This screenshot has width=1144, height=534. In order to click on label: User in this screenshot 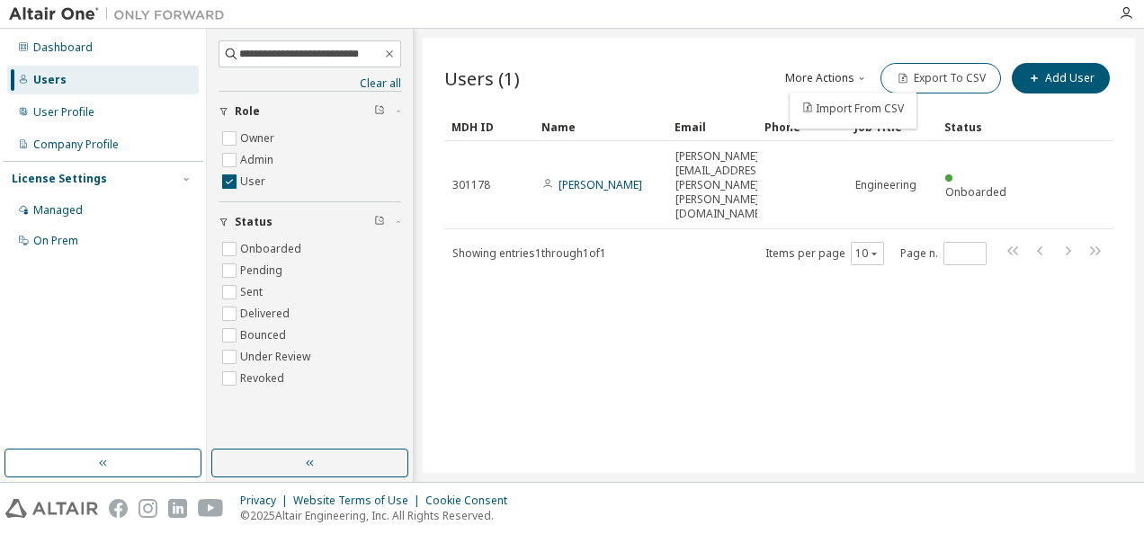, I will do `click(254, 182)`.